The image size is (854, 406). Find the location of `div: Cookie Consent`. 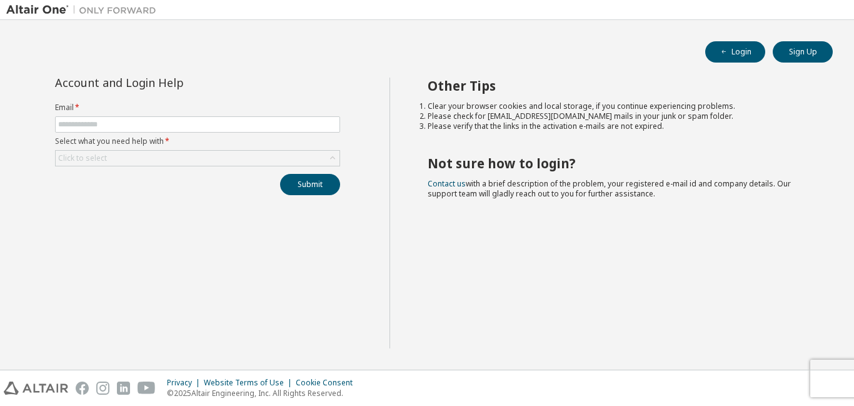

div: Cookie Consent is located at coordinates (328, 383).